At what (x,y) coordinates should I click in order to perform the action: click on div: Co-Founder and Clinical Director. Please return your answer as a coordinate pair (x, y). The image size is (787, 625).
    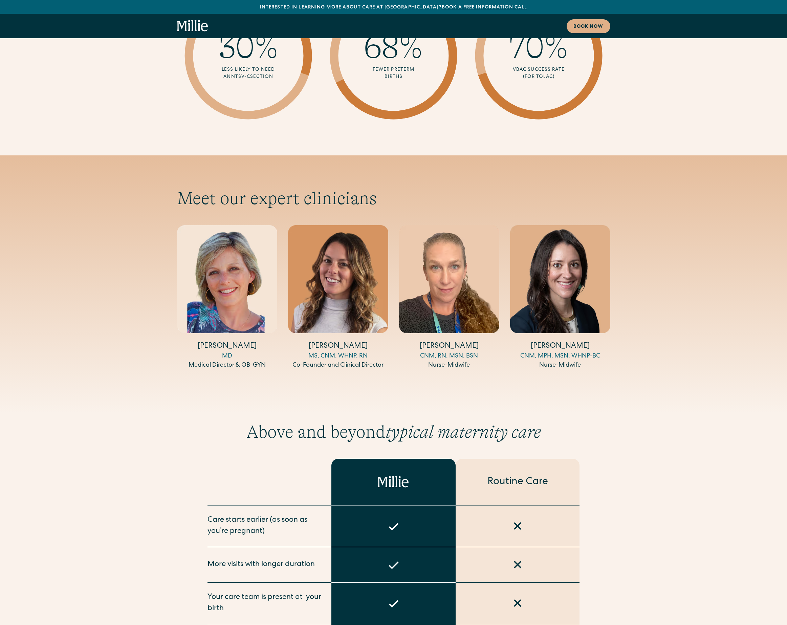
    Looking at the image, I should click on (338, 365).